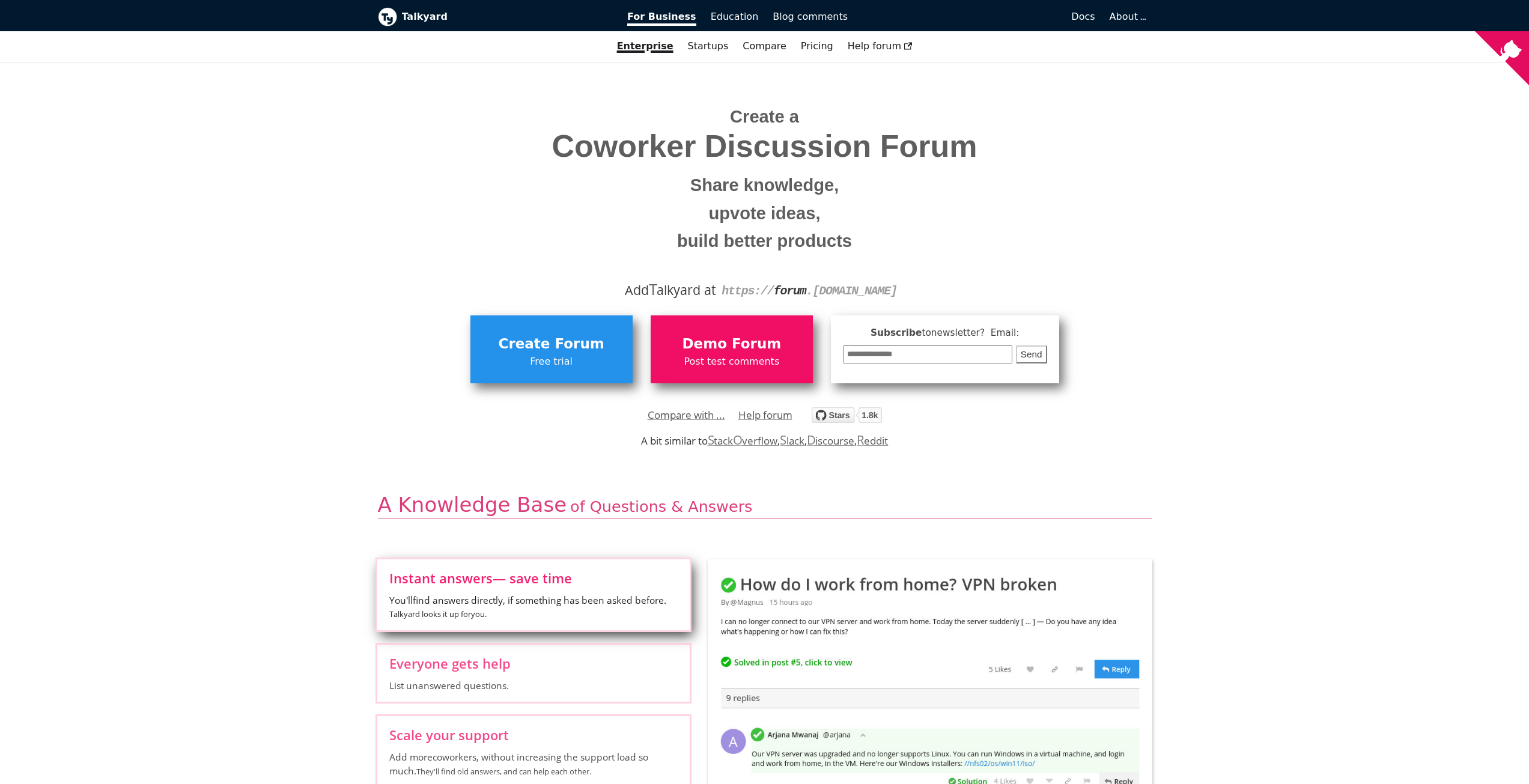  Describe the element at coordinates (970, 333) in the screenshot. I see `span: to newsletter ? Email:` at that location.